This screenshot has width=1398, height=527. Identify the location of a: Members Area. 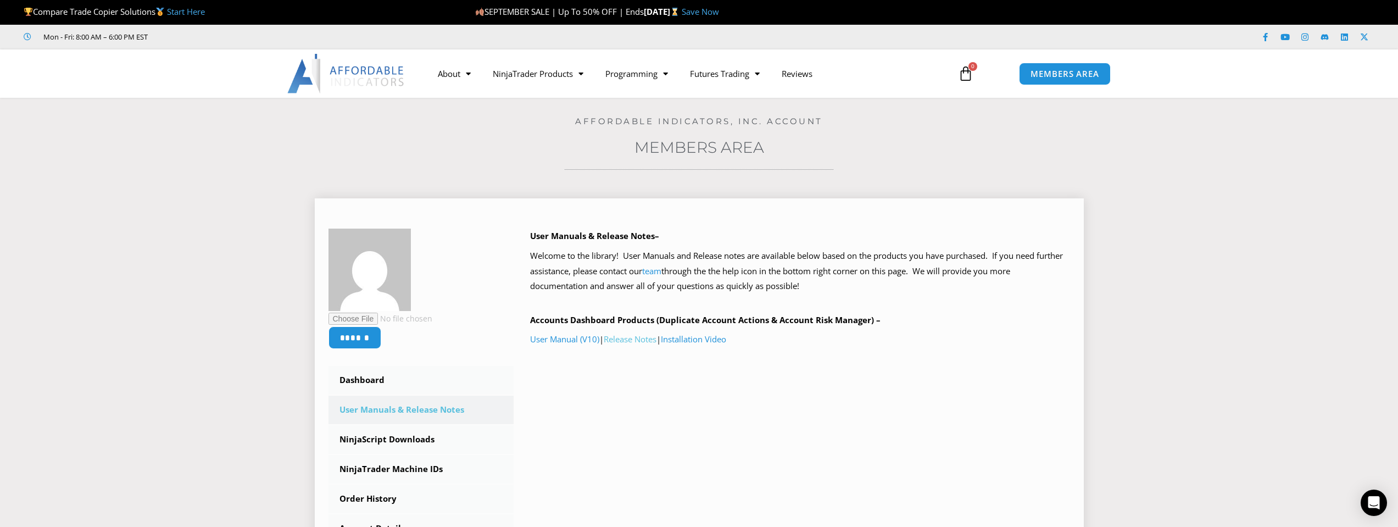
(699, 147).